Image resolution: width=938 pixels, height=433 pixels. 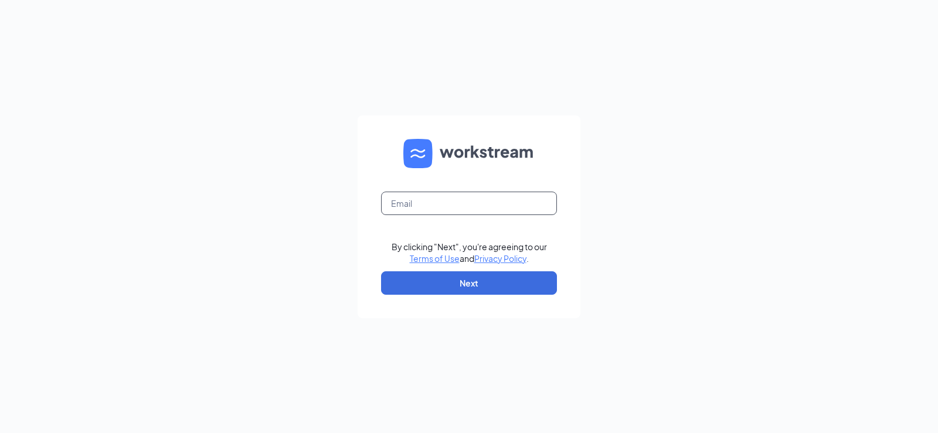 What do you see at coordinates (500, 258) in the screenshot?
I see `a: Privacy Policy` at bounding box center [500, 258].